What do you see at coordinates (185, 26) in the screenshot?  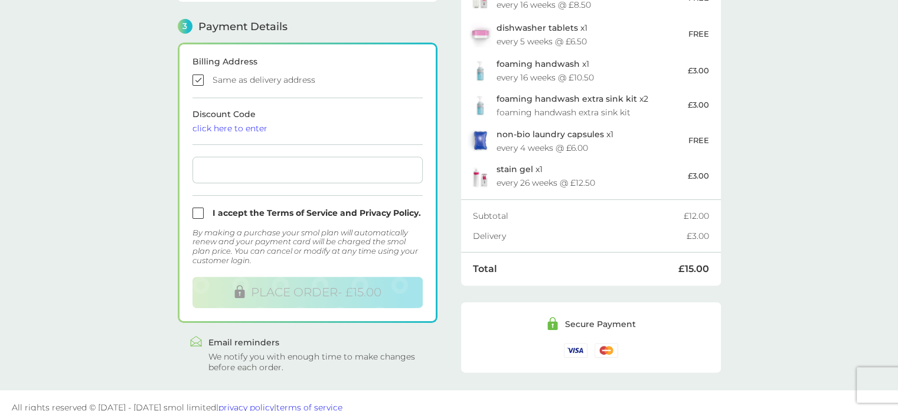 I see `span: 3` at bounding box center [185, 26].